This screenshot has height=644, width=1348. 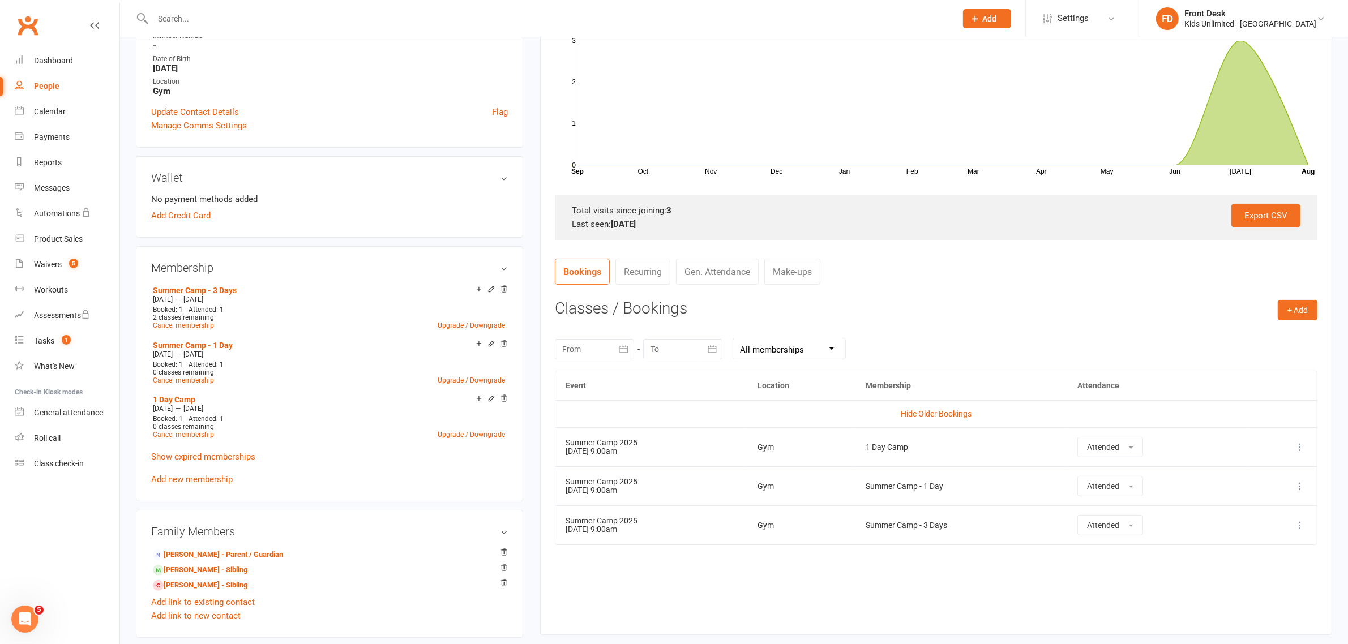 What do you see at coordinates (67, 315) in the screenshot?
I see `a: Assessments` at bounding box center [67, 315].